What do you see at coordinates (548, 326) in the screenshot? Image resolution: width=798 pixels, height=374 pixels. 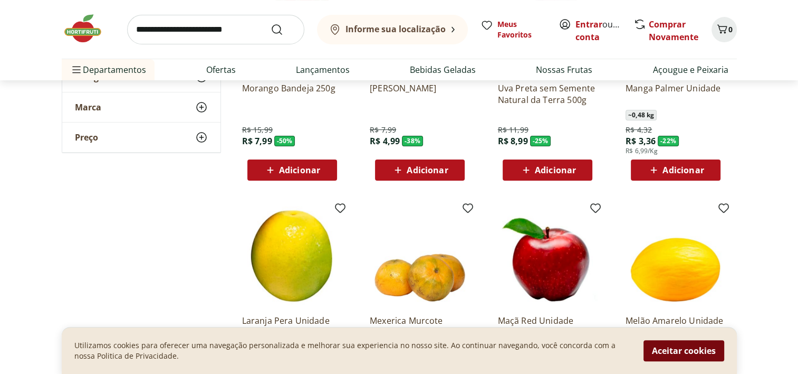 I see `a: Maçã Red Unidade` at bounding box center [548, 326].